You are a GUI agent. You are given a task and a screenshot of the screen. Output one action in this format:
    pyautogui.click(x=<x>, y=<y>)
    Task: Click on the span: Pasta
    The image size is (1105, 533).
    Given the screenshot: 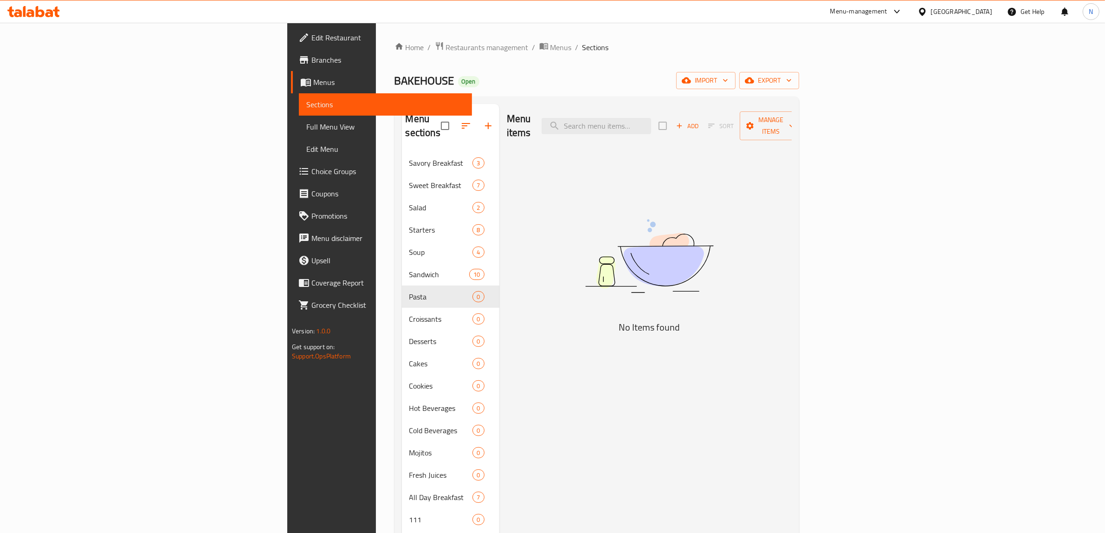 What is the action you would take?
    pyautogui.click(x=441, y=296)
    